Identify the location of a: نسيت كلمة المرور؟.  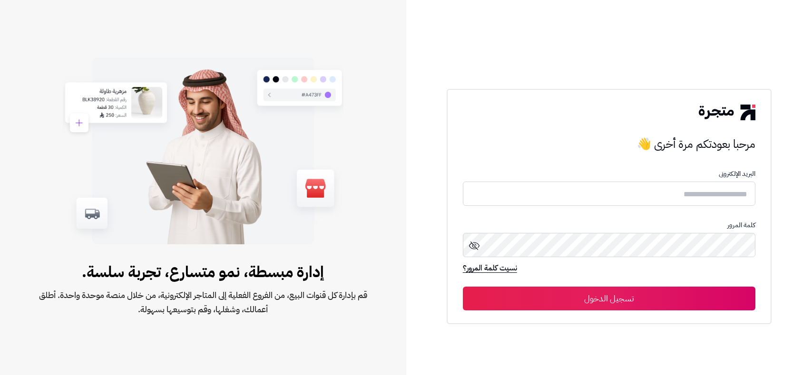
(490, 269).